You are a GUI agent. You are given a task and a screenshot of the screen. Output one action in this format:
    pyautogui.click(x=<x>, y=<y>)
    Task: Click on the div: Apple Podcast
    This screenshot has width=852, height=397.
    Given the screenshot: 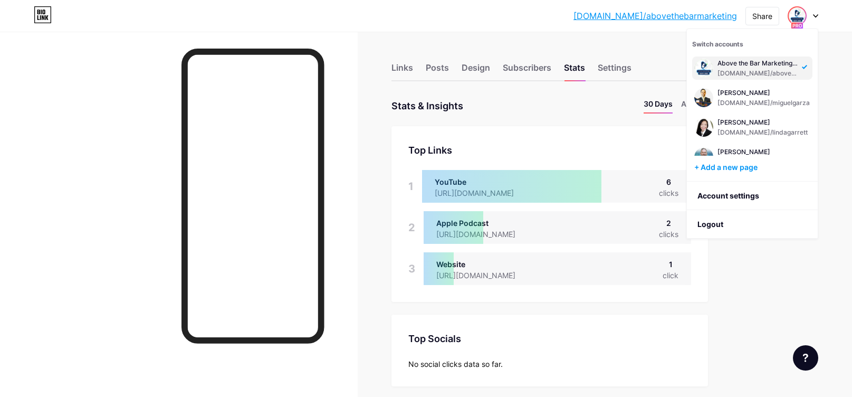 What is the action you would take?
    pyautogui.click(x=484, y=223)
    